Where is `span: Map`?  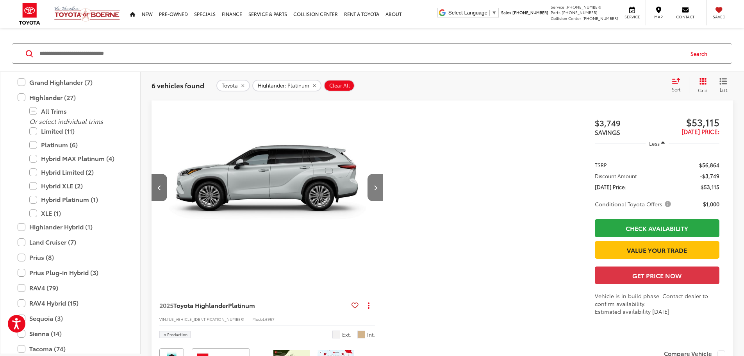 span: Map is located at coordinates (659, 17).